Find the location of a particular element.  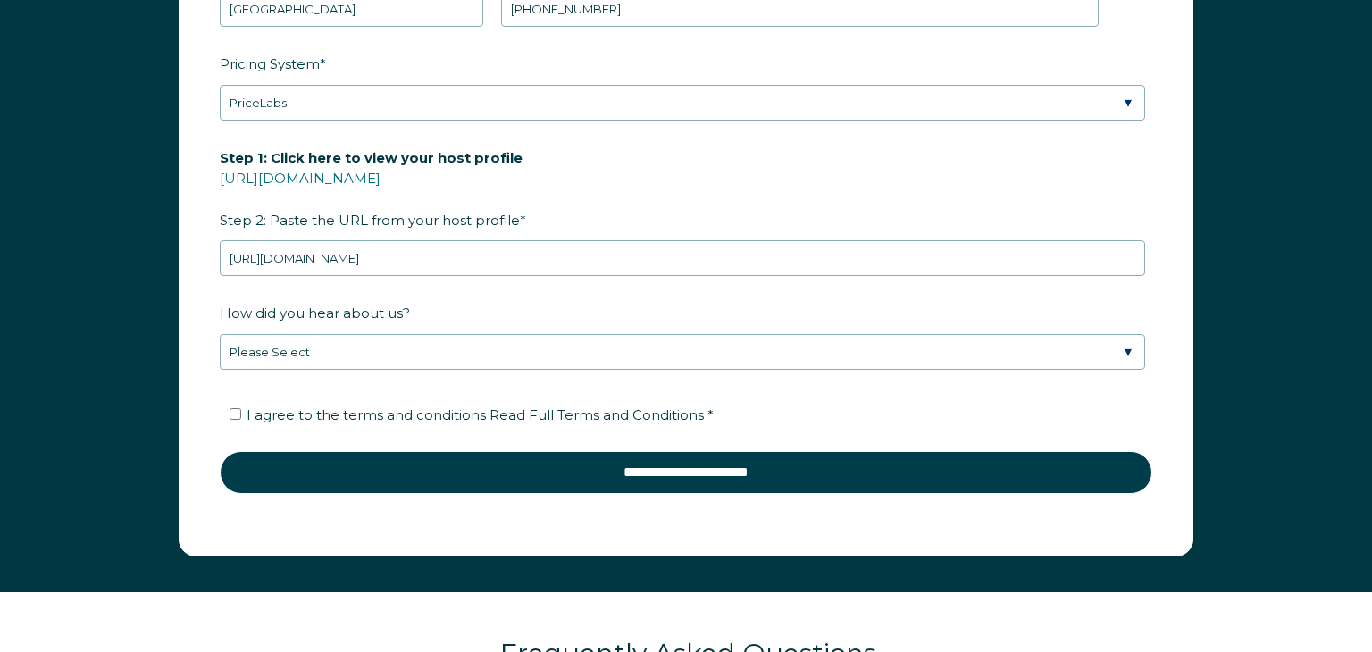

span: Step 1: Click here to view your host profile is located at coordinates (371, 157).